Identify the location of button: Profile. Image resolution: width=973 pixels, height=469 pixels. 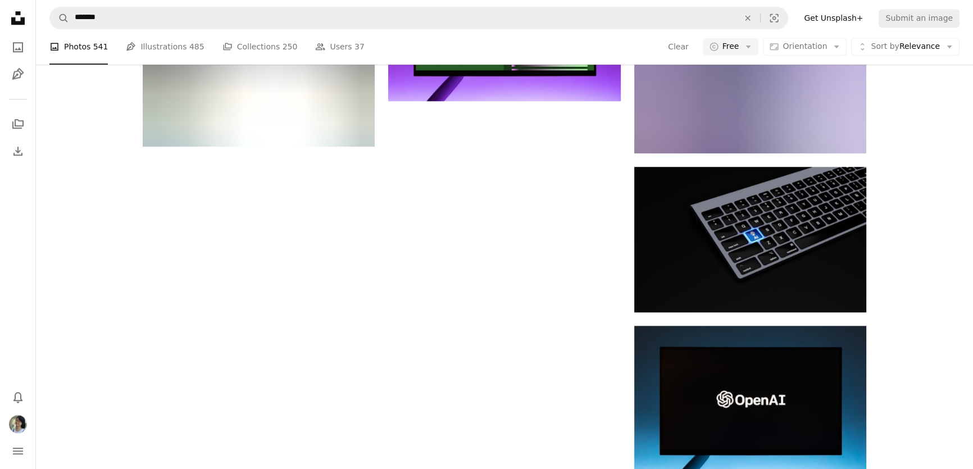
(18, 424).